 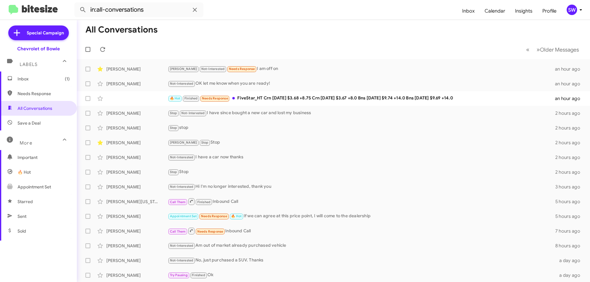 What do you see at coordinates (361, 246) in the screenshot?
I see `div: Am out of market already purchased vehicle` at bounding box center [361, 246].